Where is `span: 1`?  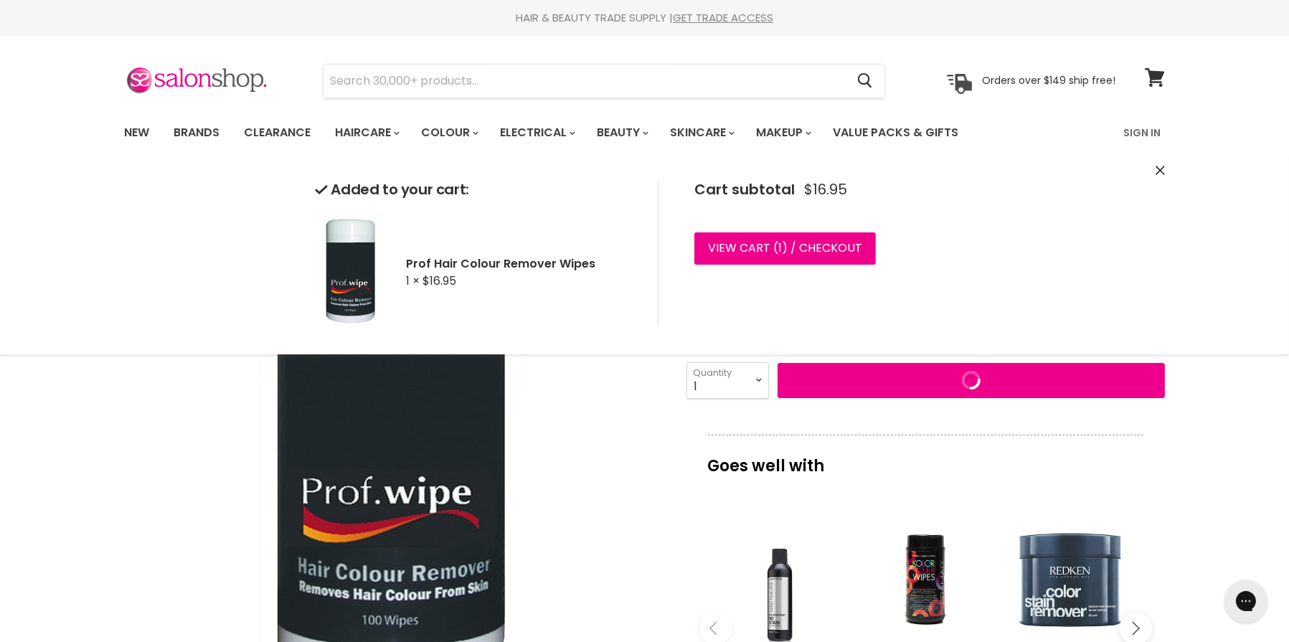
span: 1 is located at coordinates (779, 247).